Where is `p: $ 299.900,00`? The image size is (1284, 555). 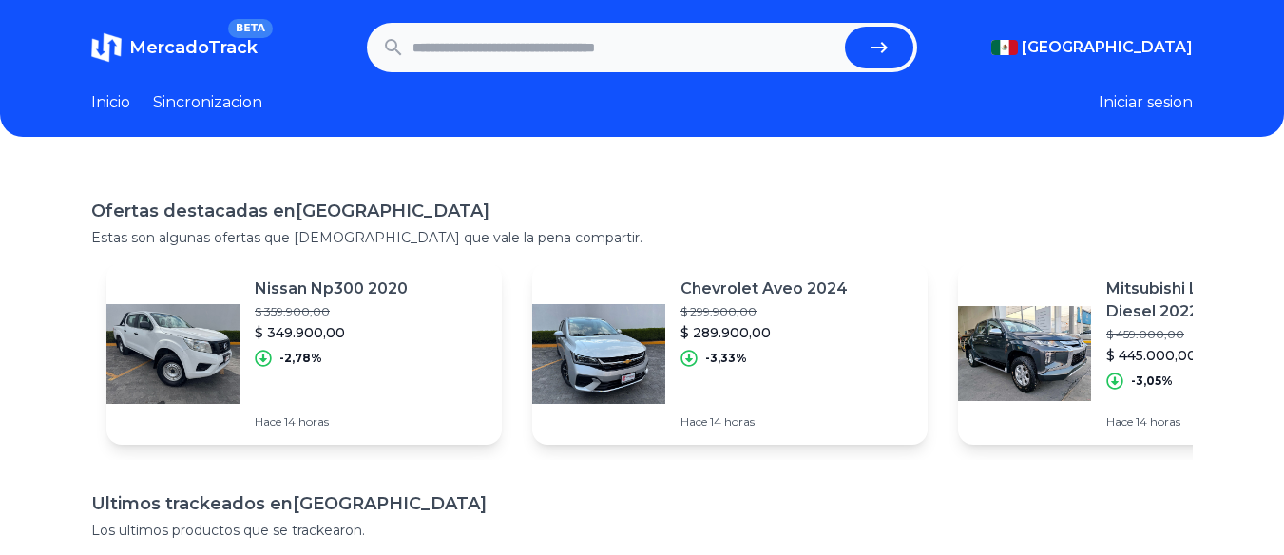
p: $ 299.900,00 is located at coordinates (764, 312).